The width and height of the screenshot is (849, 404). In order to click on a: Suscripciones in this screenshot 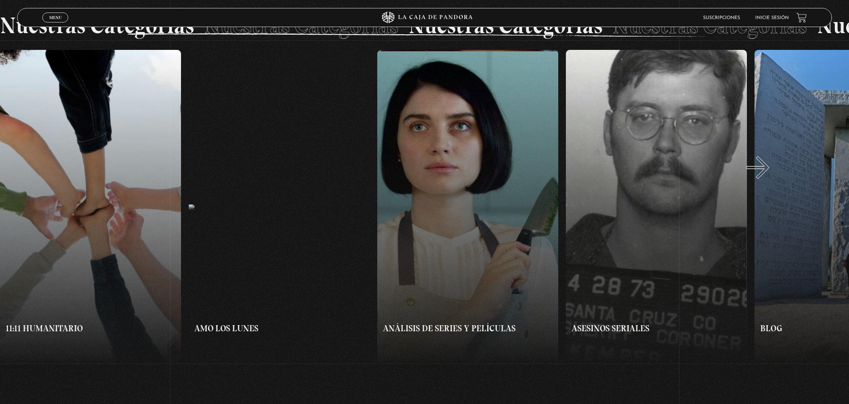, I will do `click(721, 18)`.